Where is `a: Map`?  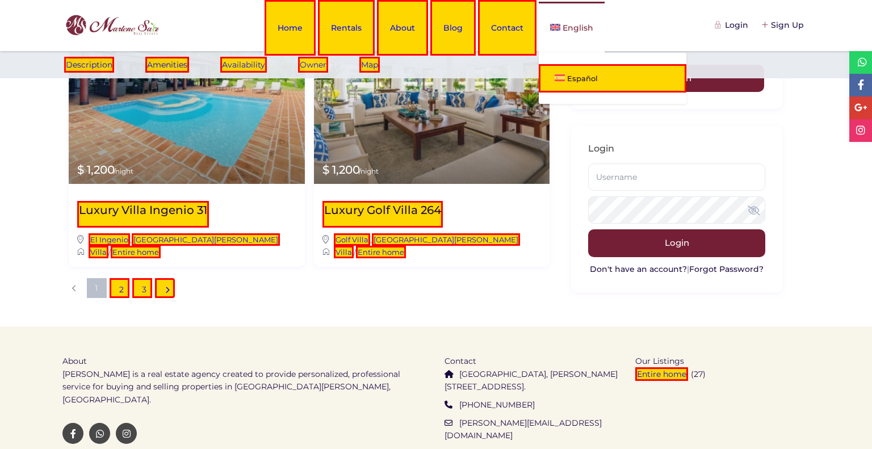 a: Map is located at coordinates (370, 65).